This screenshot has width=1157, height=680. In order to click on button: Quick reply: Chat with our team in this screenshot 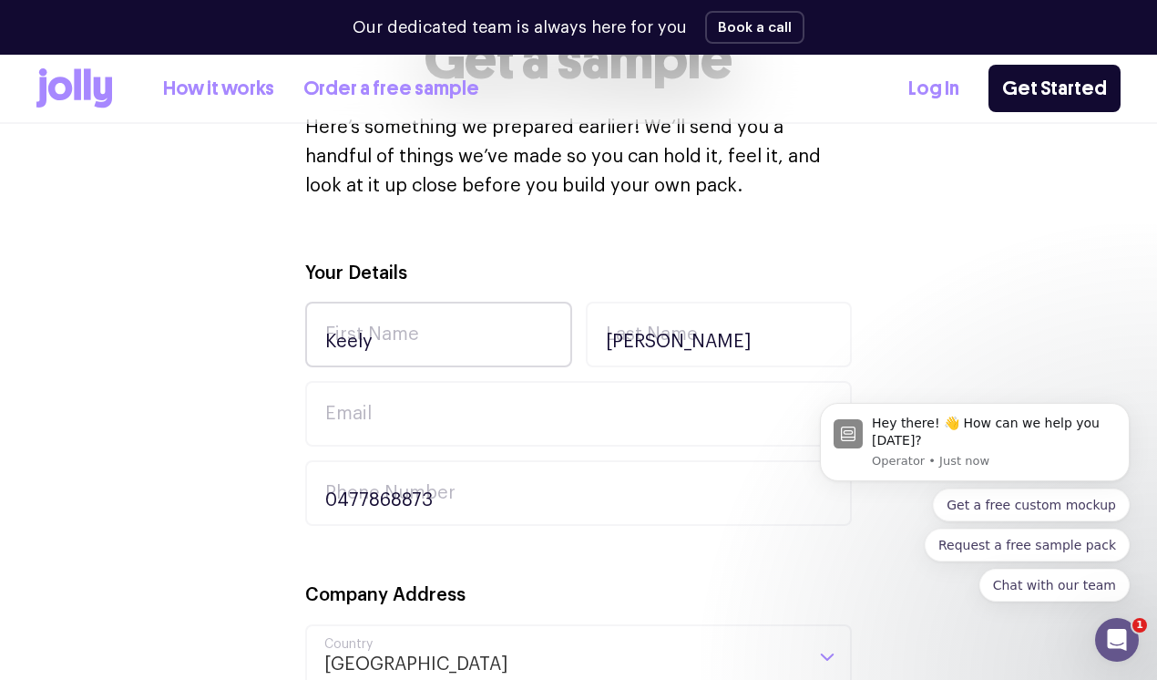, I will do `click(262, 323)`.